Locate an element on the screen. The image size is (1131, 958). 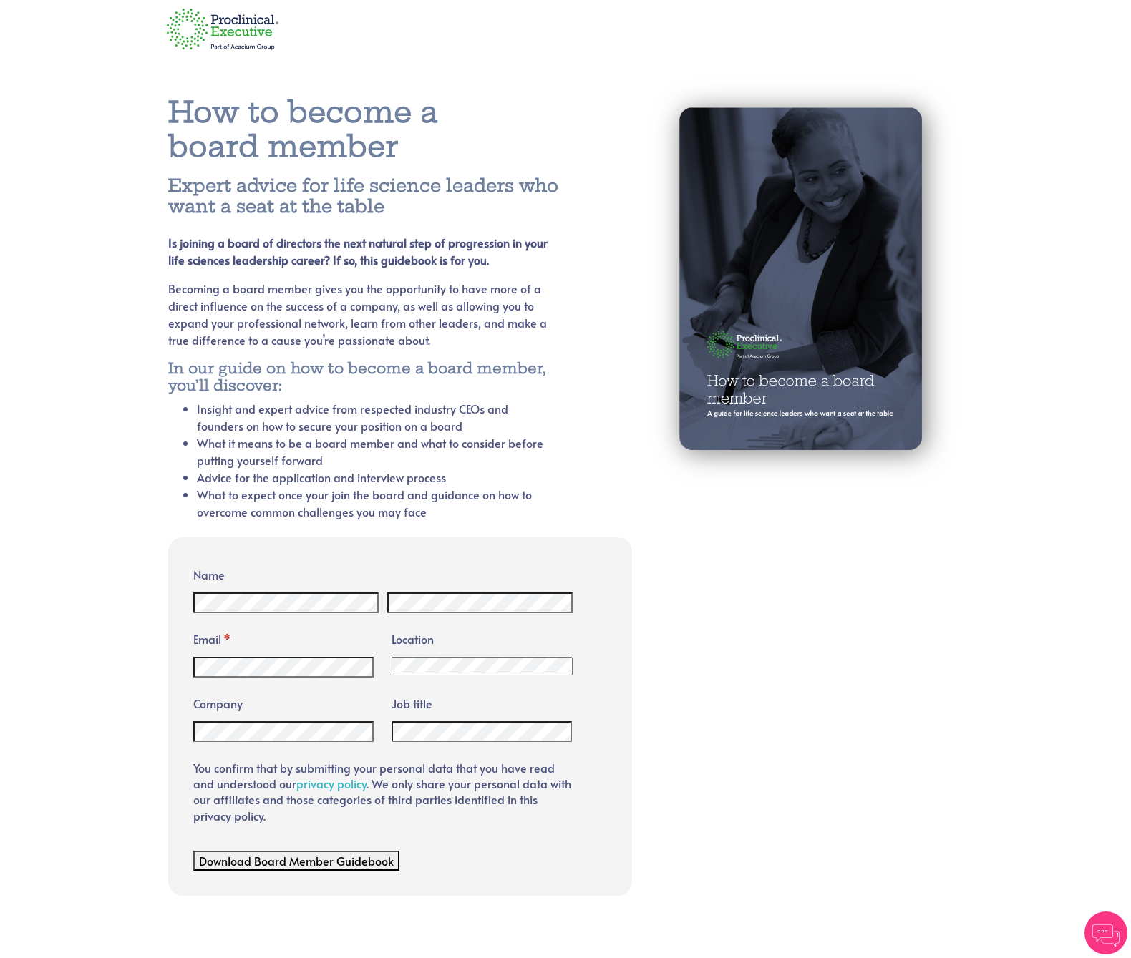
label: Job title is located at coordinates (482, 701).